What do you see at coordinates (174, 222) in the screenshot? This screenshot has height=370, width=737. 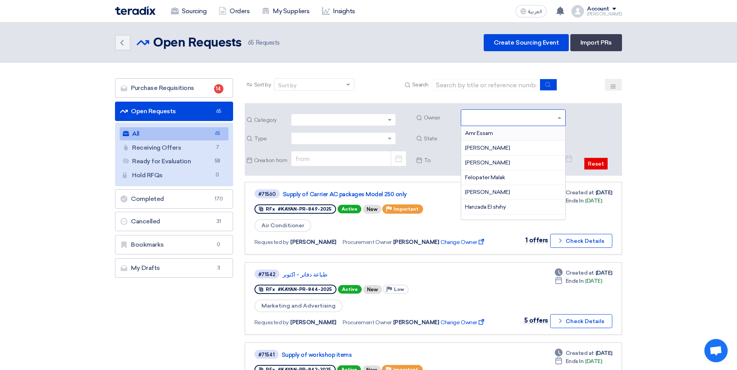 I see `a: Cancelled31` at bounding box center [174, 222].